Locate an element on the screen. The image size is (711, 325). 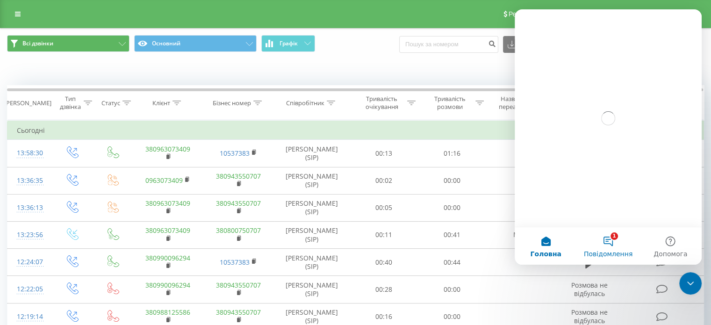
div: 13:36:35 is located at coordinates (29, 180).